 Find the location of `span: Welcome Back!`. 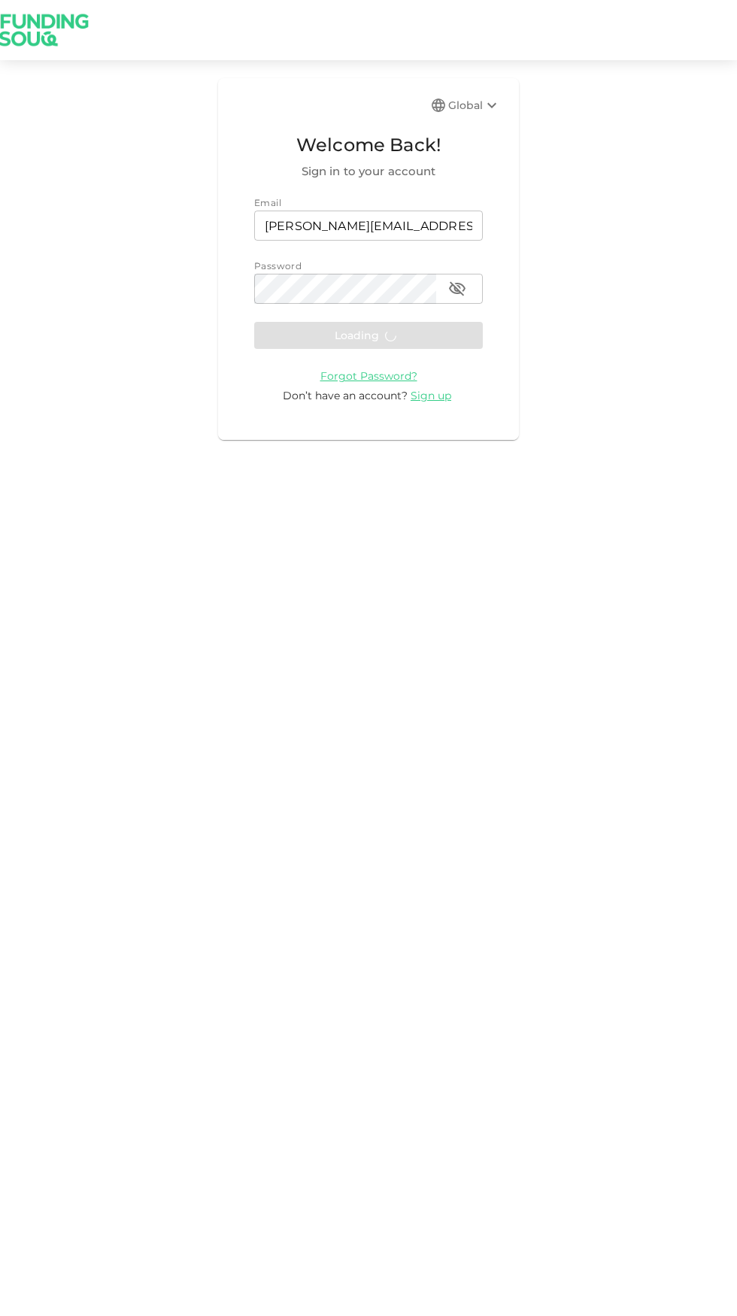

span: Welcome Back! is located at coordinates (368, 145).